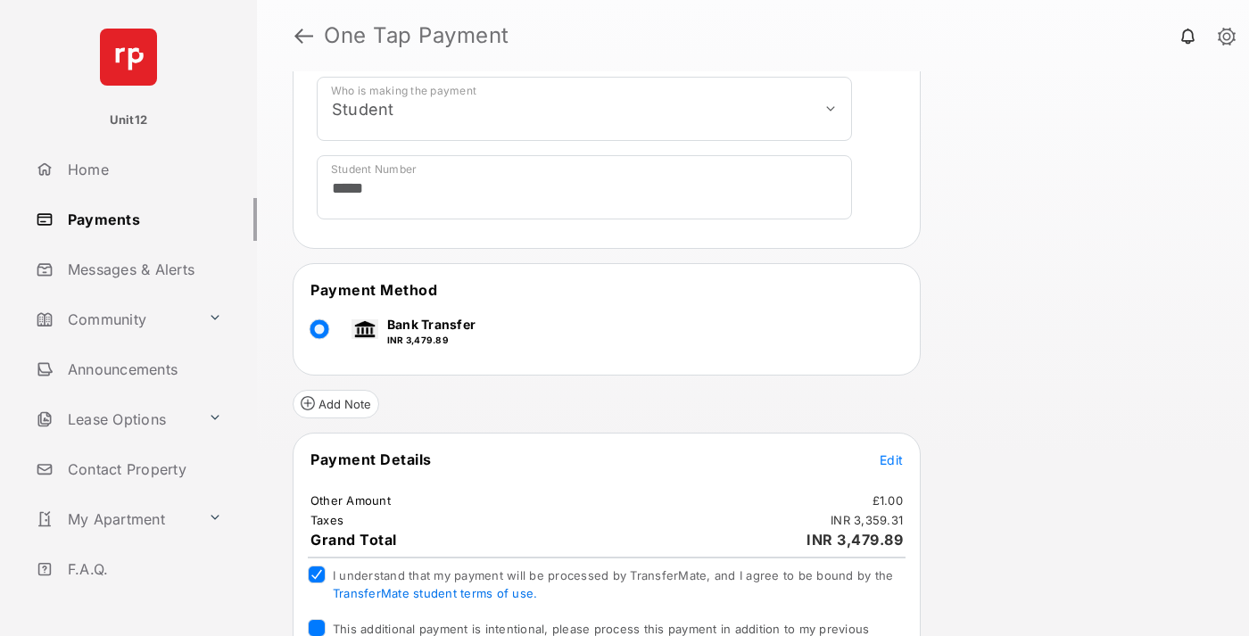  I want to click on a: Home, so click(143, 170).